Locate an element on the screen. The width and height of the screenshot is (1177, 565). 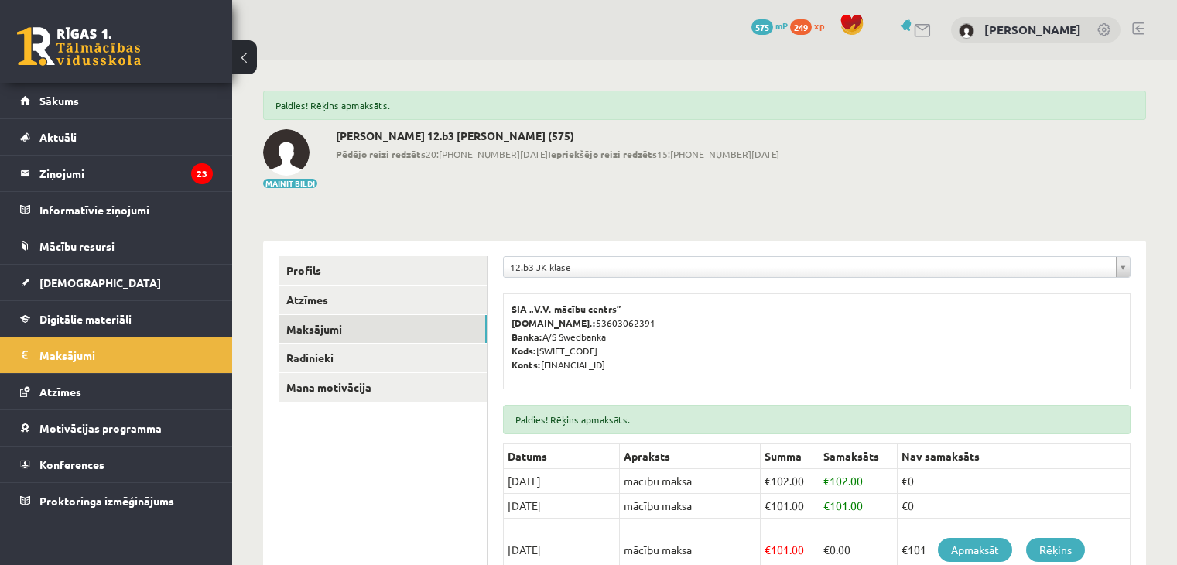
a: Motivācijas programma is located at coordinates (116, 428).